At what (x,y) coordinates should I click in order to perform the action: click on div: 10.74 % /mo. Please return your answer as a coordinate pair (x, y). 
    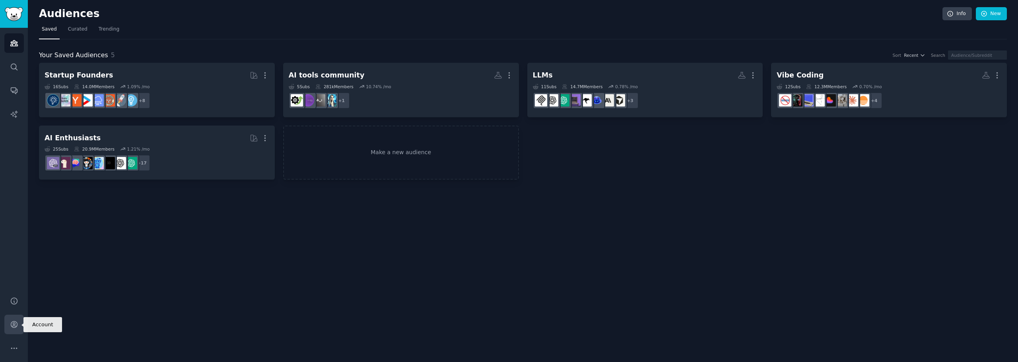
    Looking at the image, I should click on (378, 87).